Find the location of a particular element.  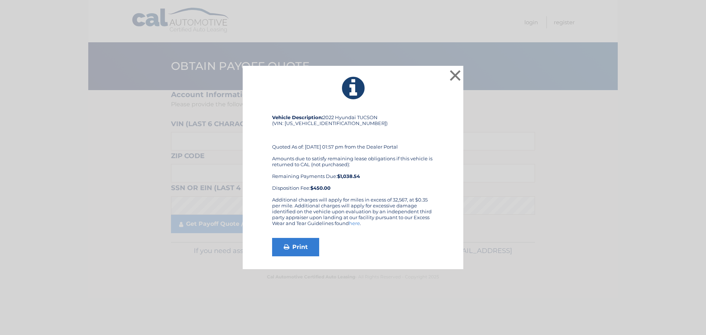

a: here is located at coordinates (354, 223).